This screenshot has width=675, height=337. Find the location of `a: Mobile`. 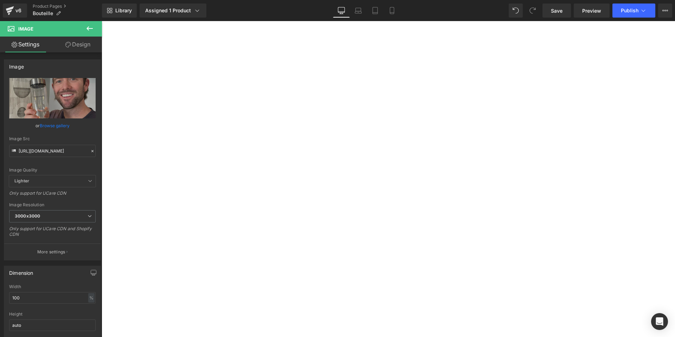

a: Mobile is located at coordinates (392, 11).